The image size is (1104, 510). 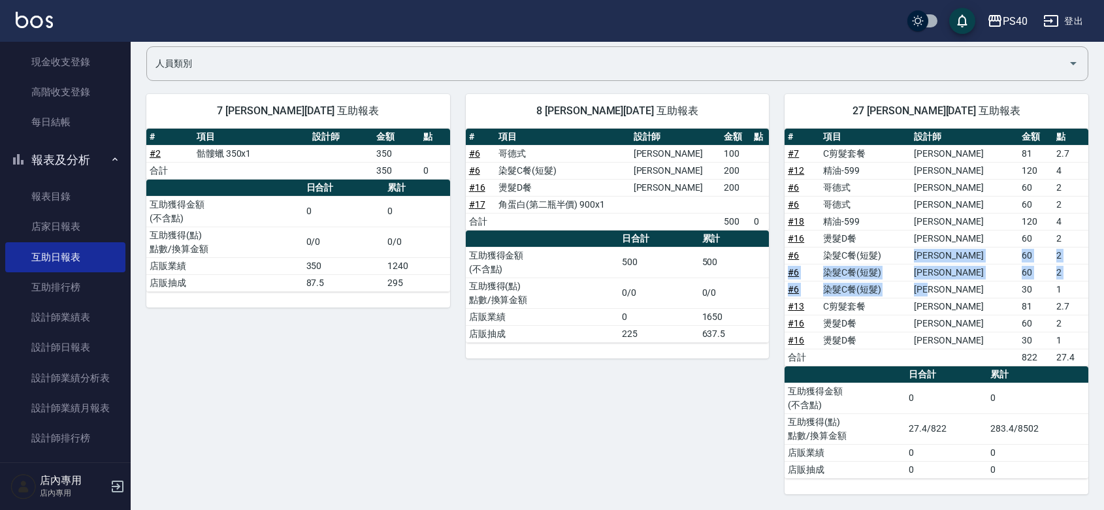 What do you see at coordinates (1036, 289) in the screenshot?
I see `td: 30` at bounding box center [1036, 289].